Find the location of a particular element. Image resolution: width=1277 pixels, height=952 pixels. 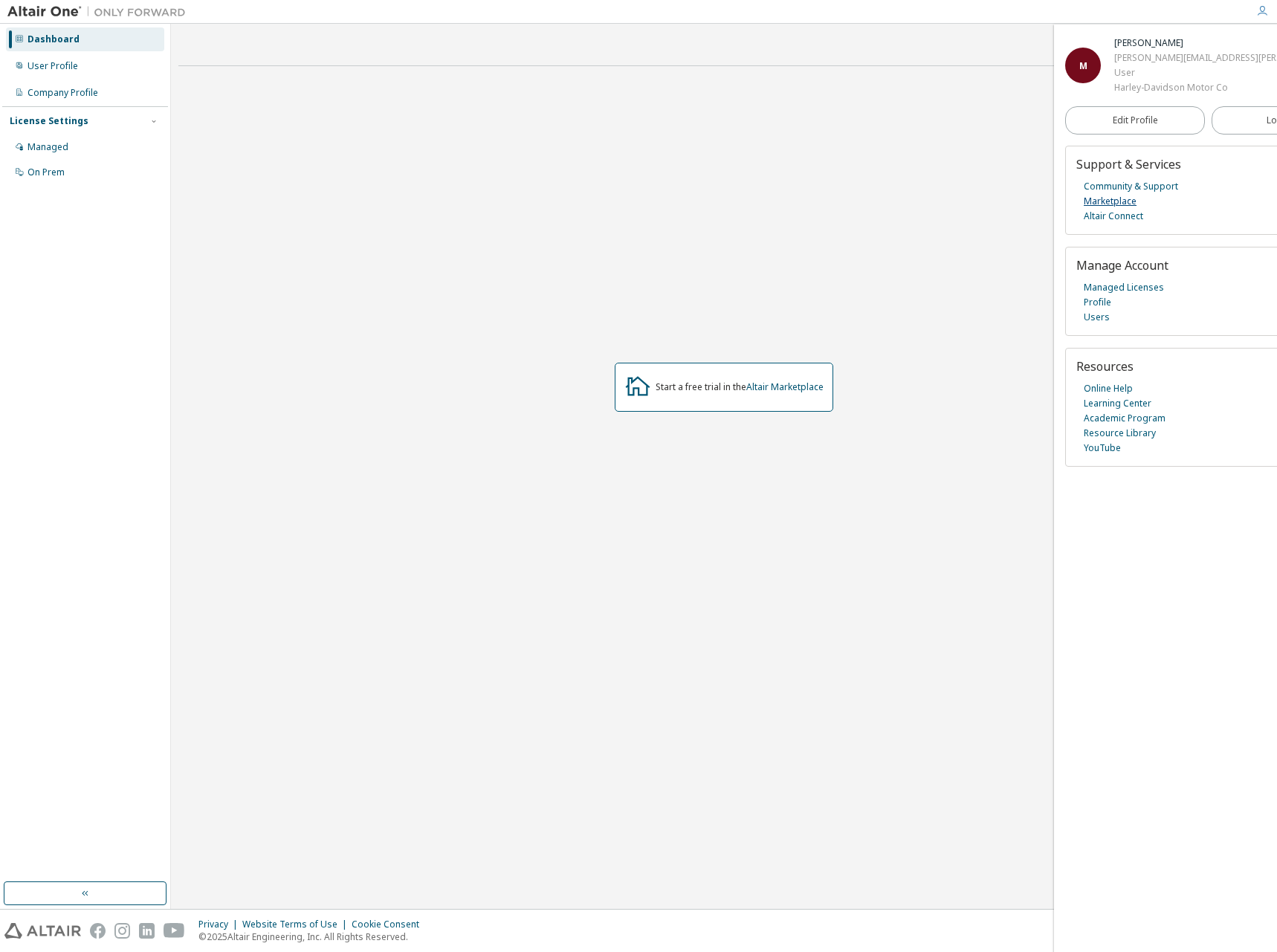

a: Community & Support is located at coordinates (1131, 186).